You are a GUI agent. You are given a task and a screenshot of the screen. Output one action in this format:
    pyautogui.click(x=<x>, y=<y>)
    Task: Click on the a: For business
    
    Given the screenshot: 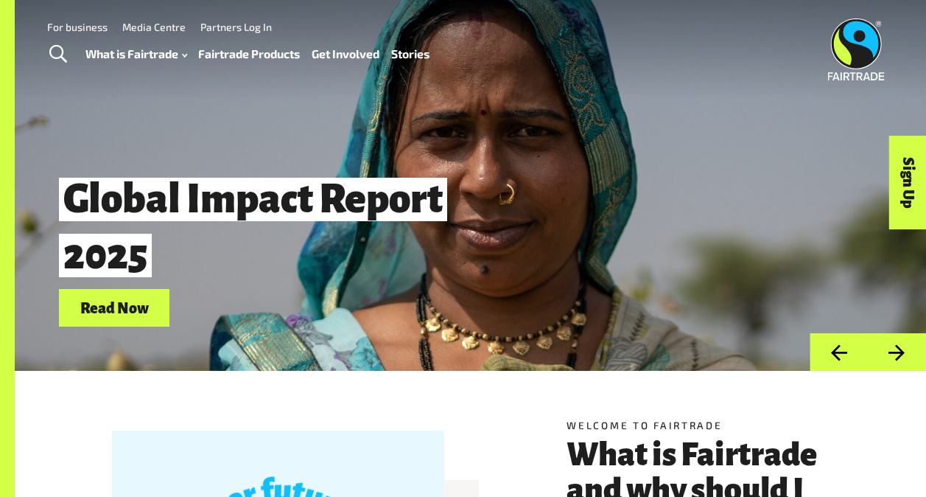 What is the action you would take?
    pyautogui.click(x=77, y=27)
    